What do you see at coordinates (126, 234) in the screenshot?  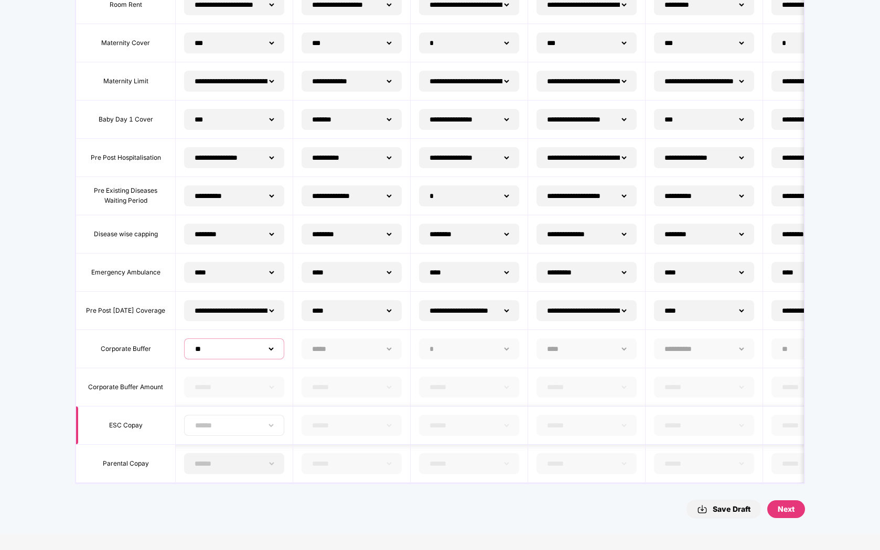 I see `td: Disease wise capping` at bounding box center [126, 234].